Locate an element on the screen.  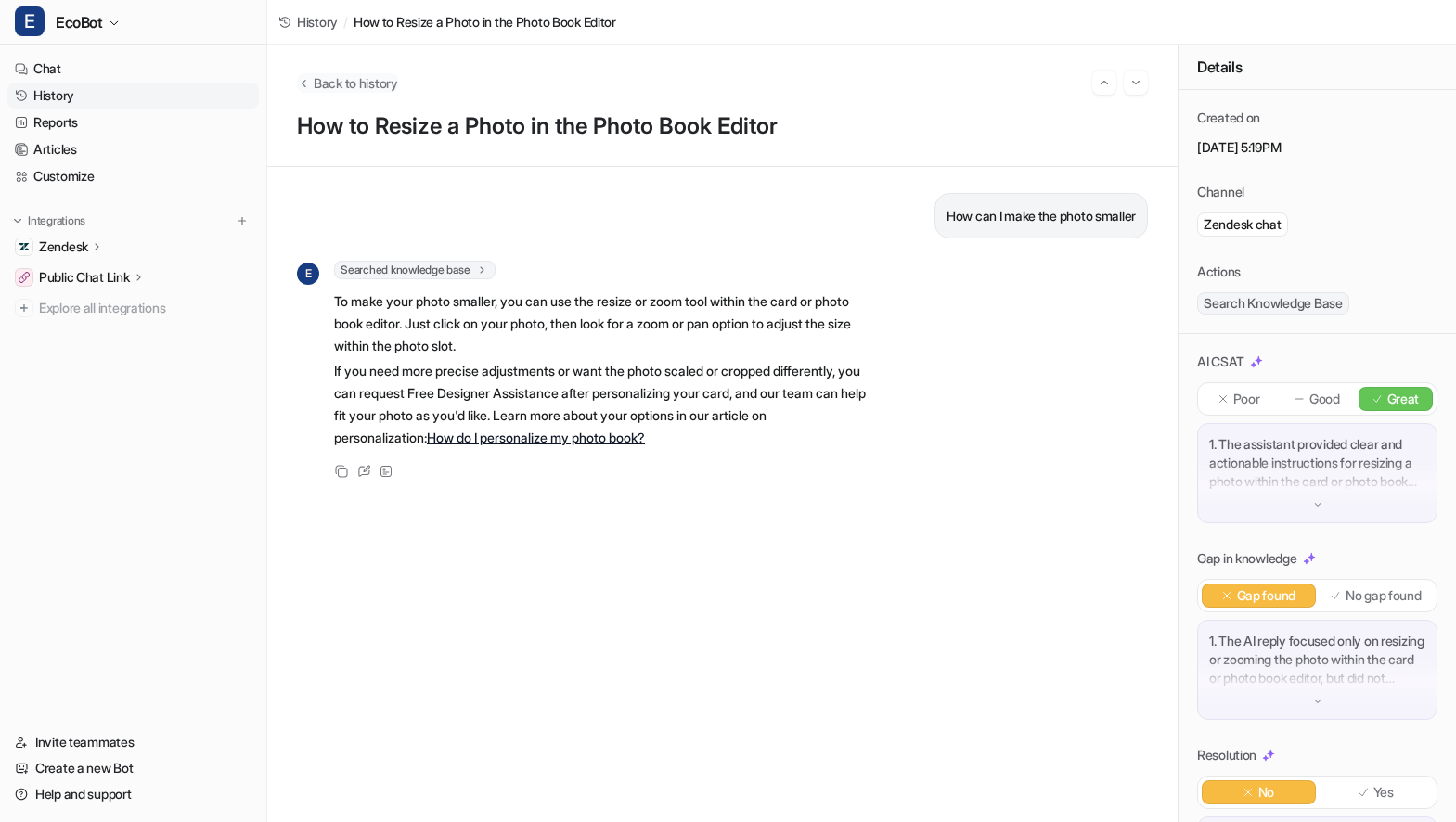
div: Details is located at coordinates (1317, 67).